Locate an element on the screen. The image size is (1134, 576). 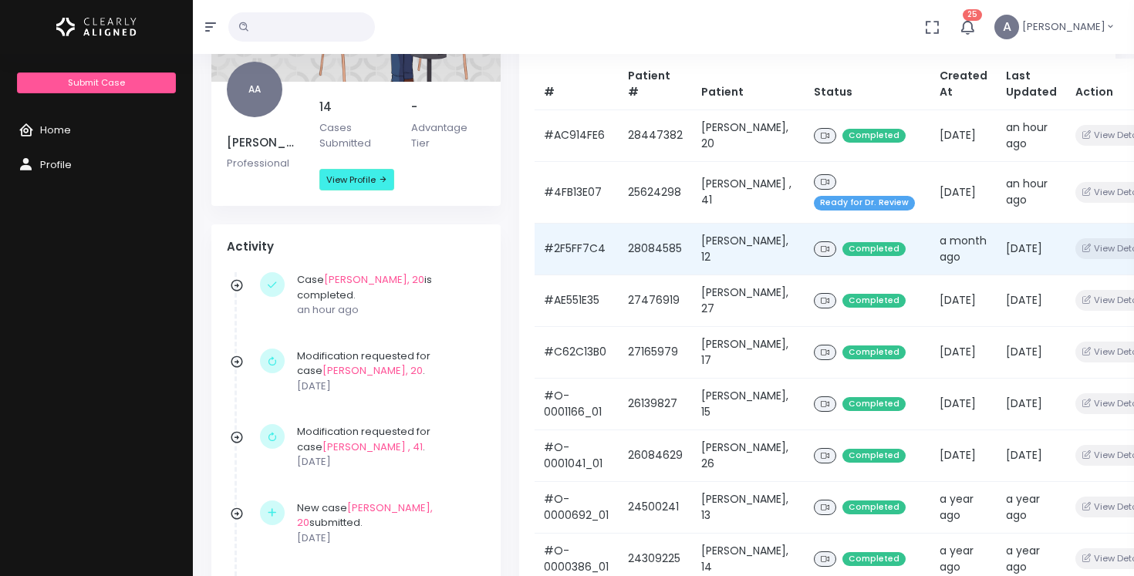
td: 28447382 is located at coordinates (655, 135).